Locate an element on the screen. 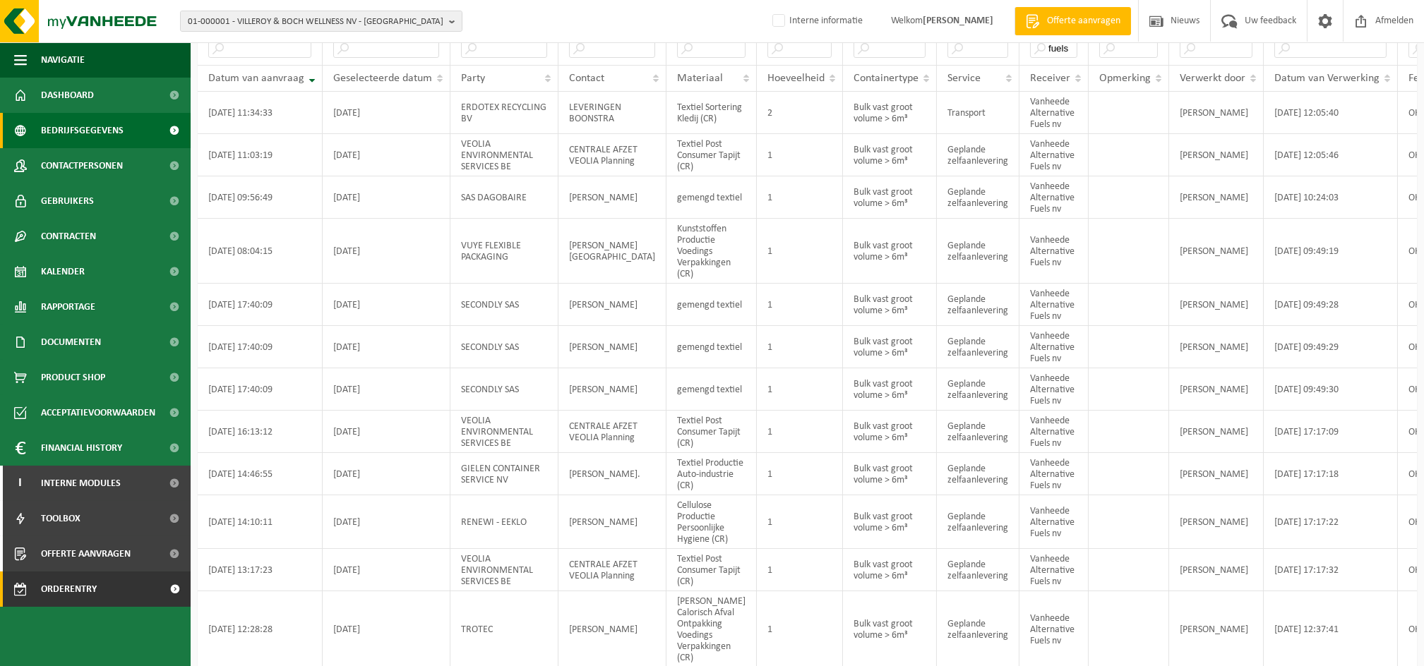 The width and height of the screenshot is (1424, 666). span: Datum van Verwerking is located at coordinates (1326, 78).